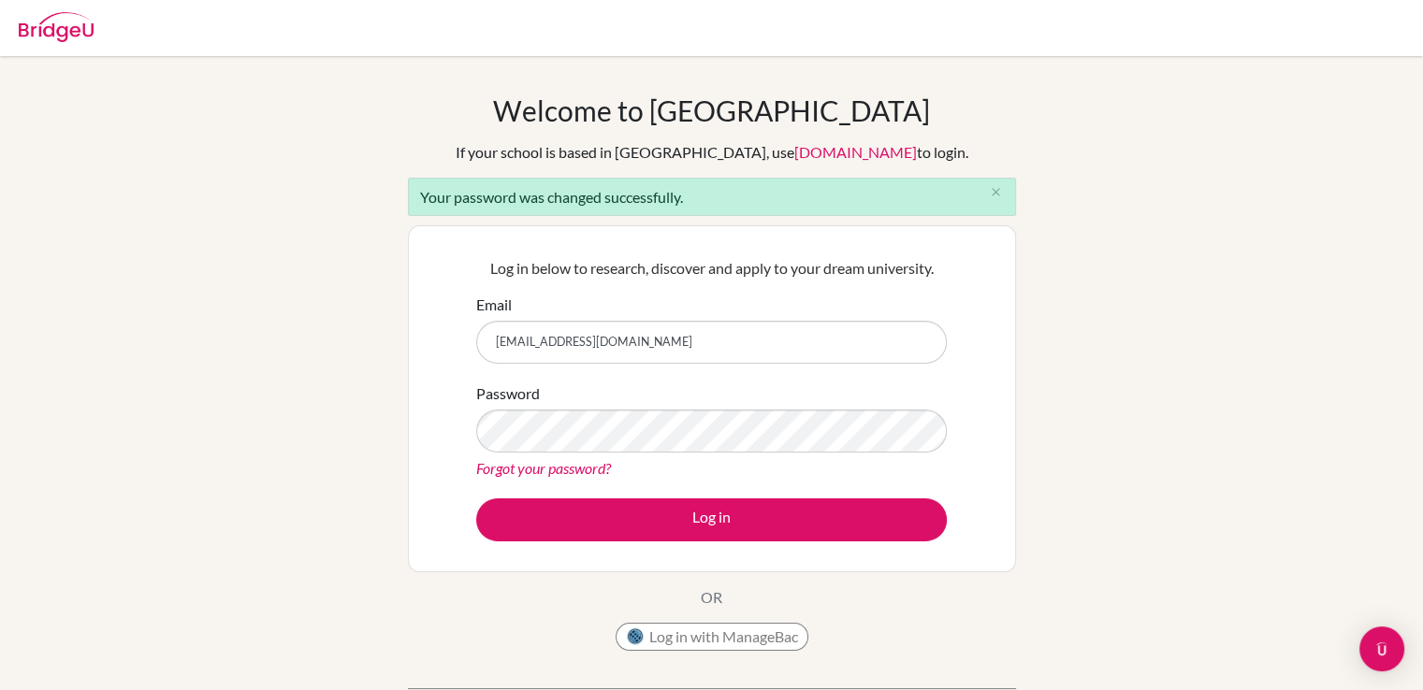 The image size is (1423, 690). What do you see at coordinates (712, 637) in the screenshot?
I see `button: Log in with ManageBac` at bounding box center [712, 637].